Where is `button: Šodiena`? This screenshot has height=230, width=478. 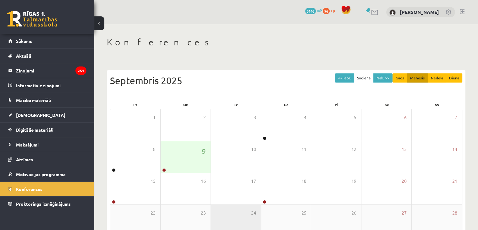
button: Šodiena is located at coordinates (364, 78).